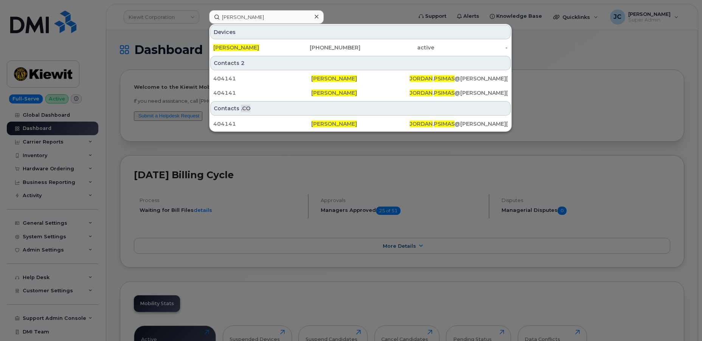 The width and height of the screenshot is (702, 341). Describe the element at coordinates (397, 48) in the screenshot. I see `div: active` at that location.